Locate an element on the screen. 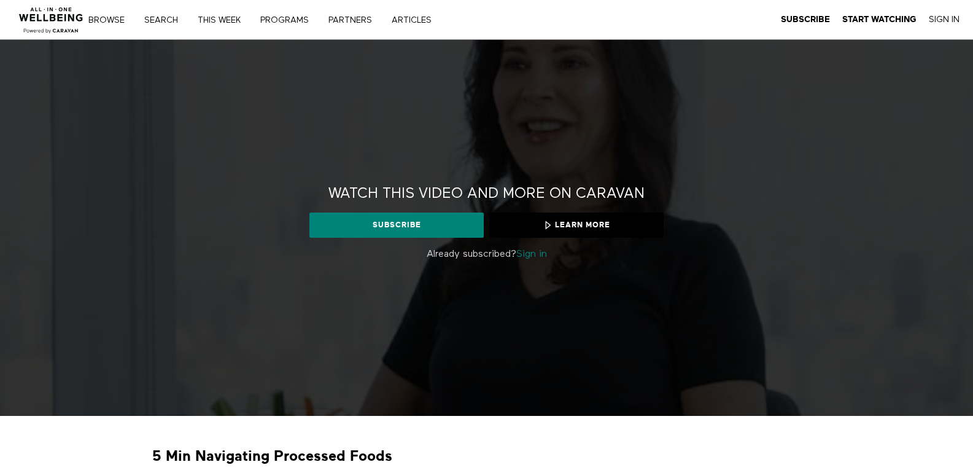 The height and width of the screenshot is (470, 973). a: Browse is located at coordinates (111, 20).